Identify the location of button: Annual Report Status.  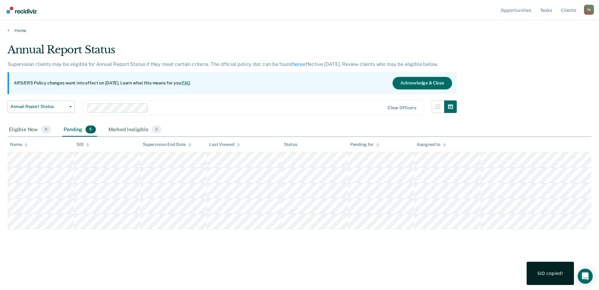
(41, 107).